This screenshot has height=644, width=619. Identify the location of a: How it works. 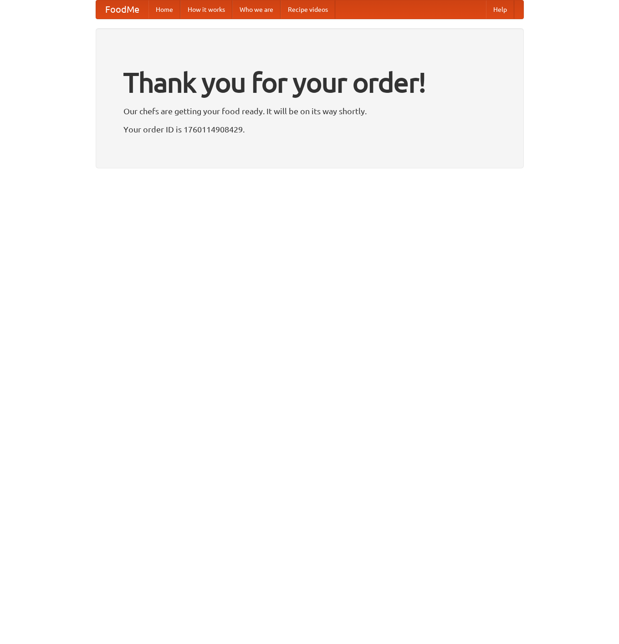
(206, 10).